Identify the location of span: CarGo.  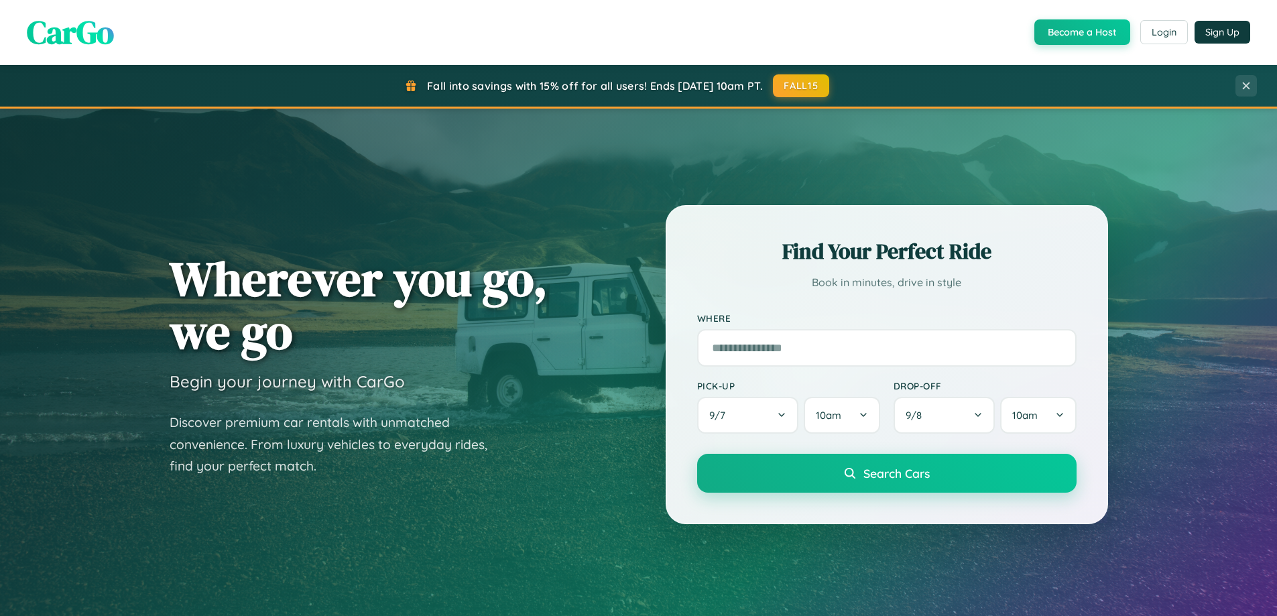
(70, 32).